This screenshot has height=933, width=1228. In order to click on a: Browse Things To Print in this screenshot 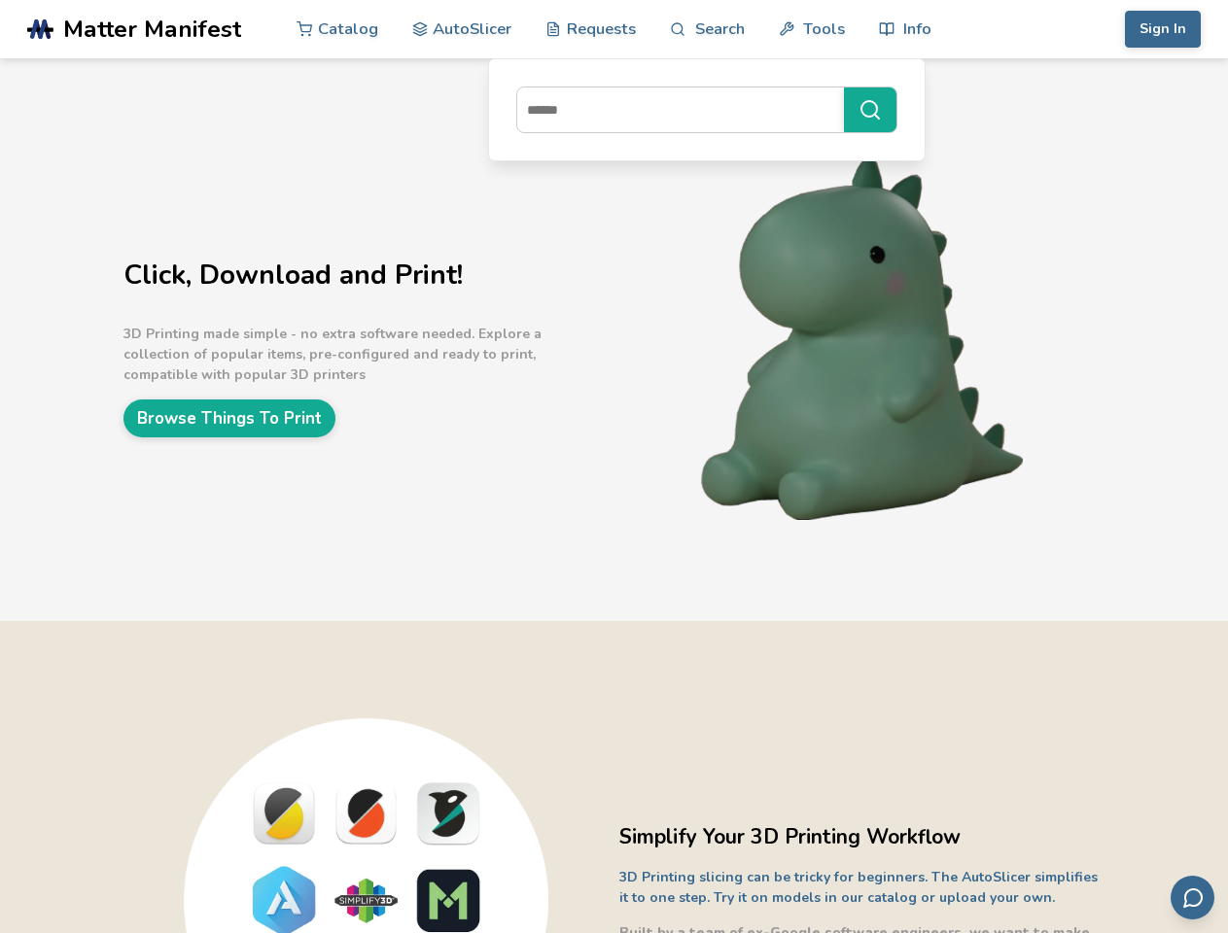, I will do `click(229, 418)`.